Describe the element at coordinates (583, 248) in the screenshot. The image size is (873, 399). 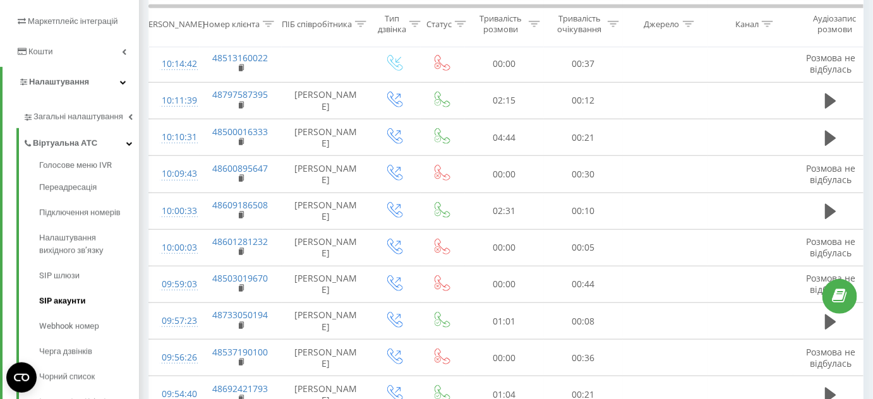
I see `td: 00:05` at that location.